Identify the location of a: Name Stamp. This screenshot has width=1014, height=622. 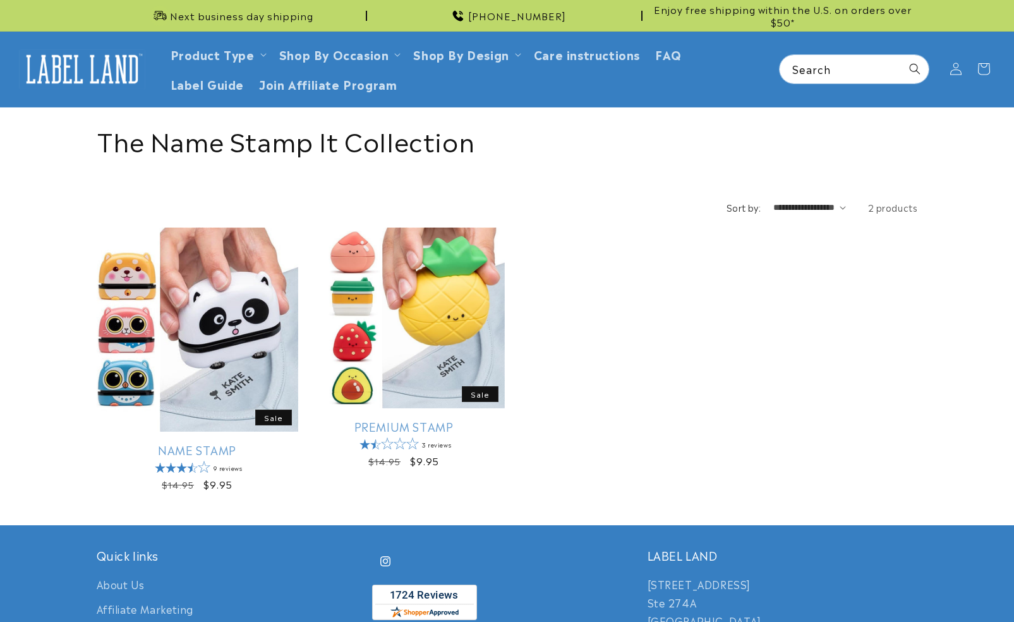
(197, 449).